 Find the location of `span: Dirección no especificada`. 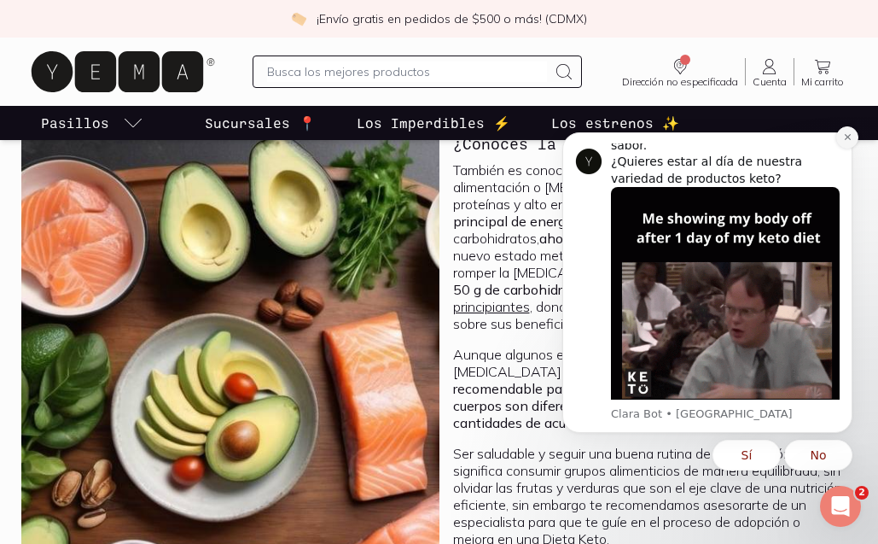

span: Dirección no especificada is located at coordinates (680, 82).